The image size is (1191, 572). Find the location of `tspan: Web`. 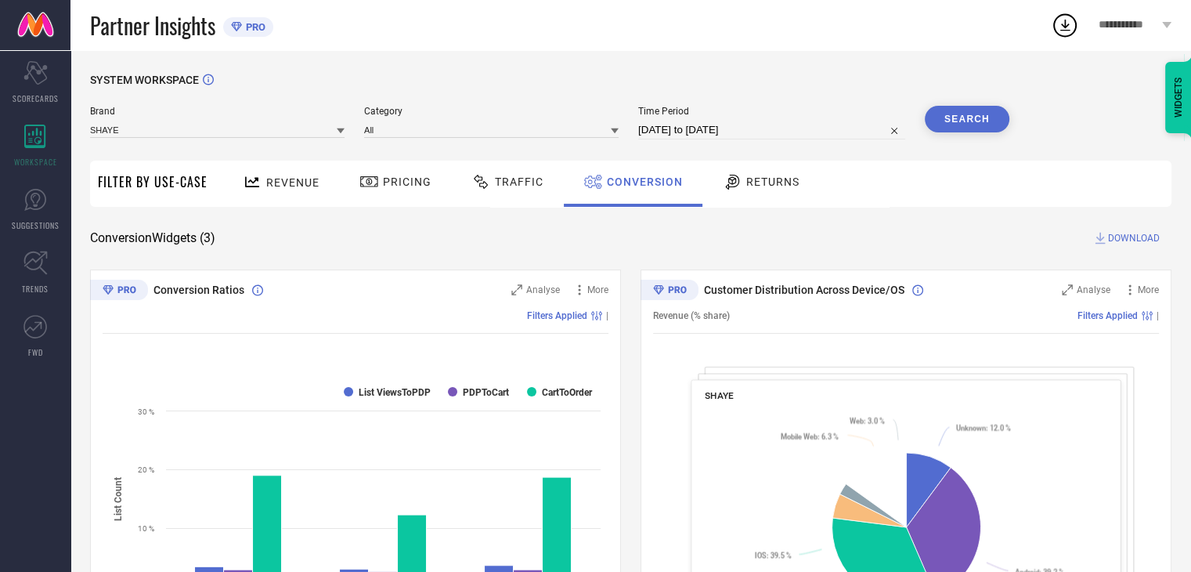

tspan: Web is located at coordinates (857, 421).